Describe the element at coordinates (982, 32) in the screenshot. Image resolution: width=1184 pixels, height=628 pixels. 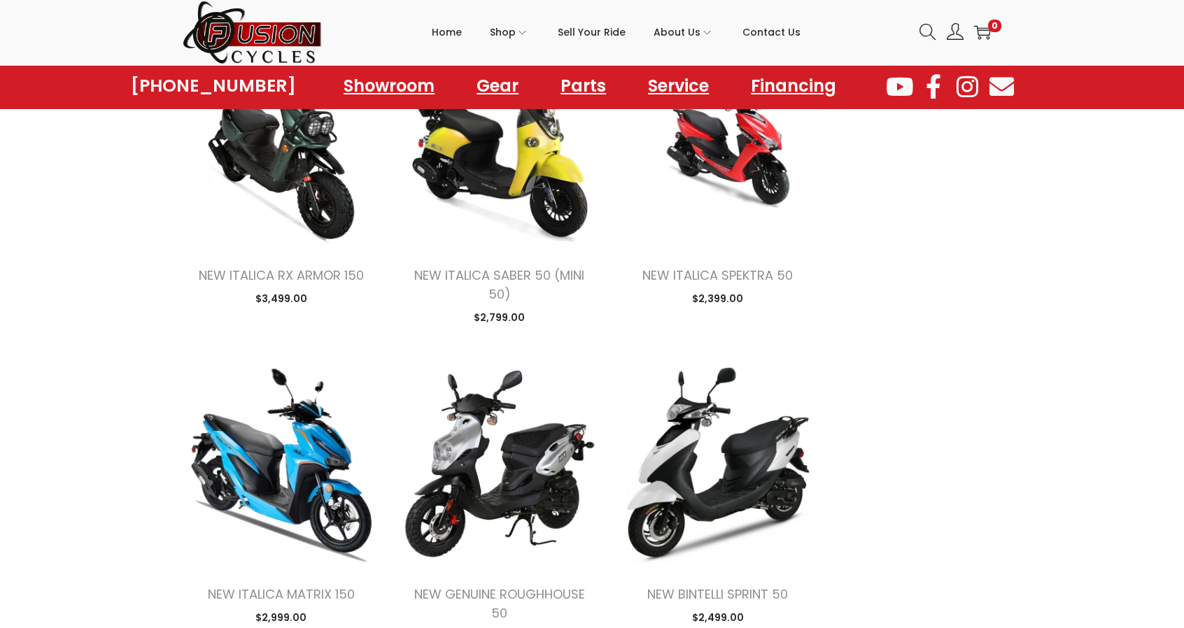
I see `a: 0` at that location.